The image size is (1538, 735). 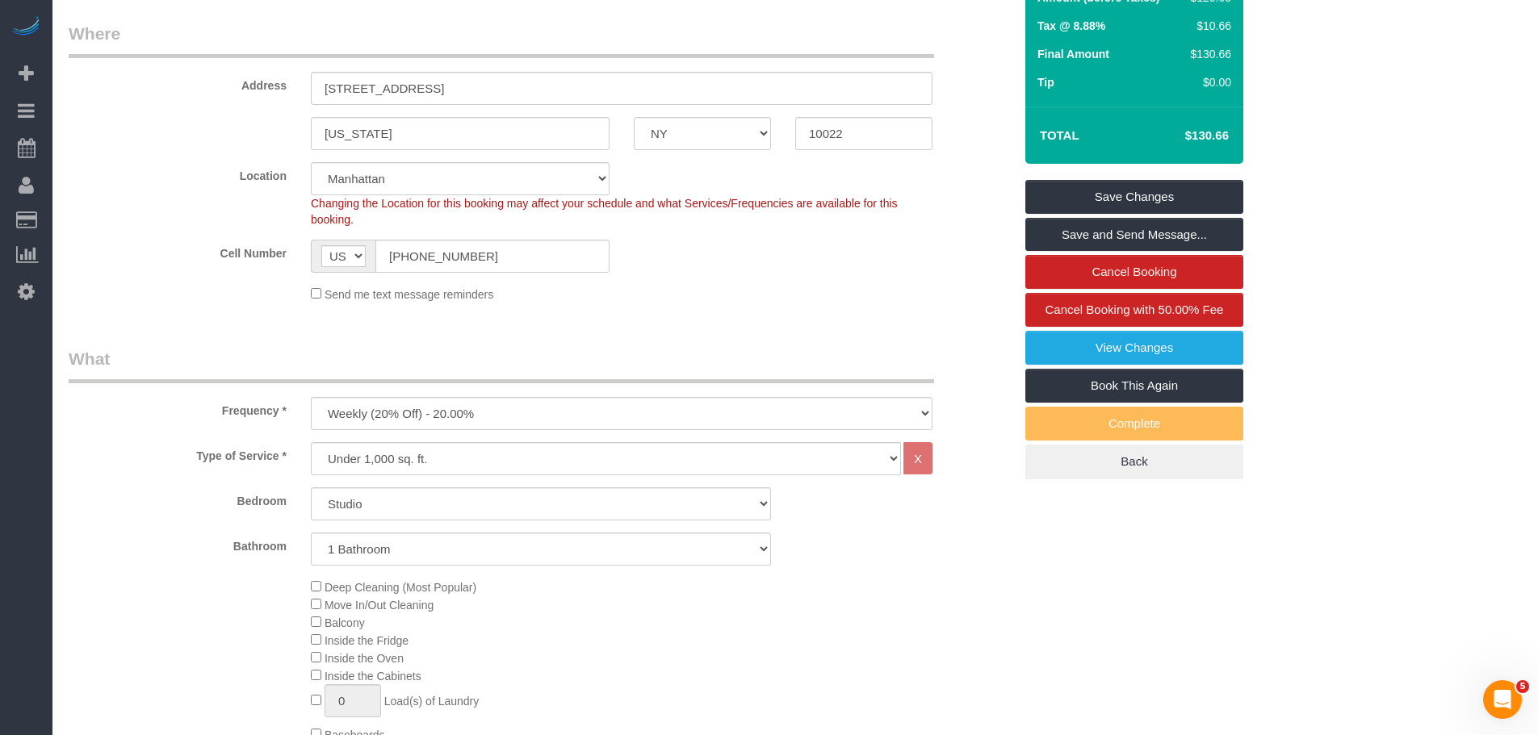 What do you see at coordinates (178, 498) in the screenshot?
I see `label: Bedroom` at bounding box center [178, 498].